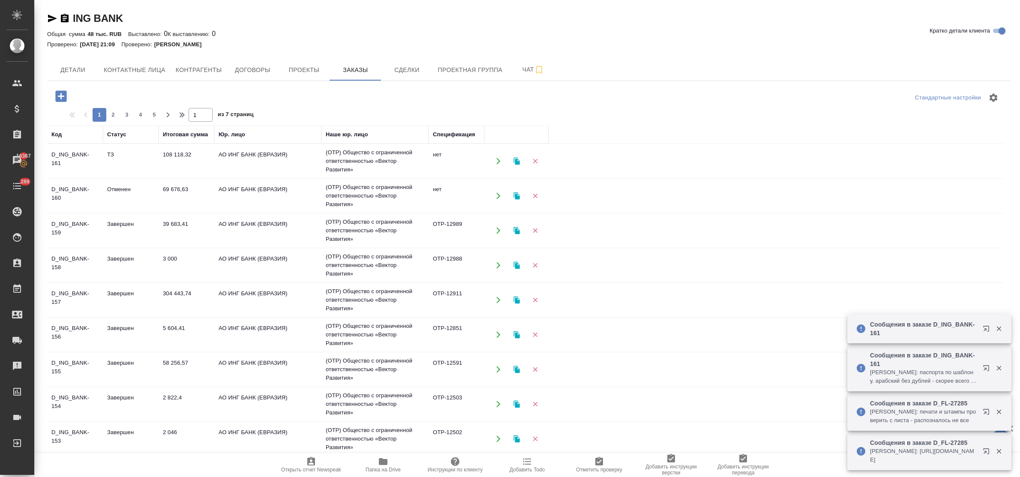  I want to click on div: Юр. лицо, so click(232, 135).